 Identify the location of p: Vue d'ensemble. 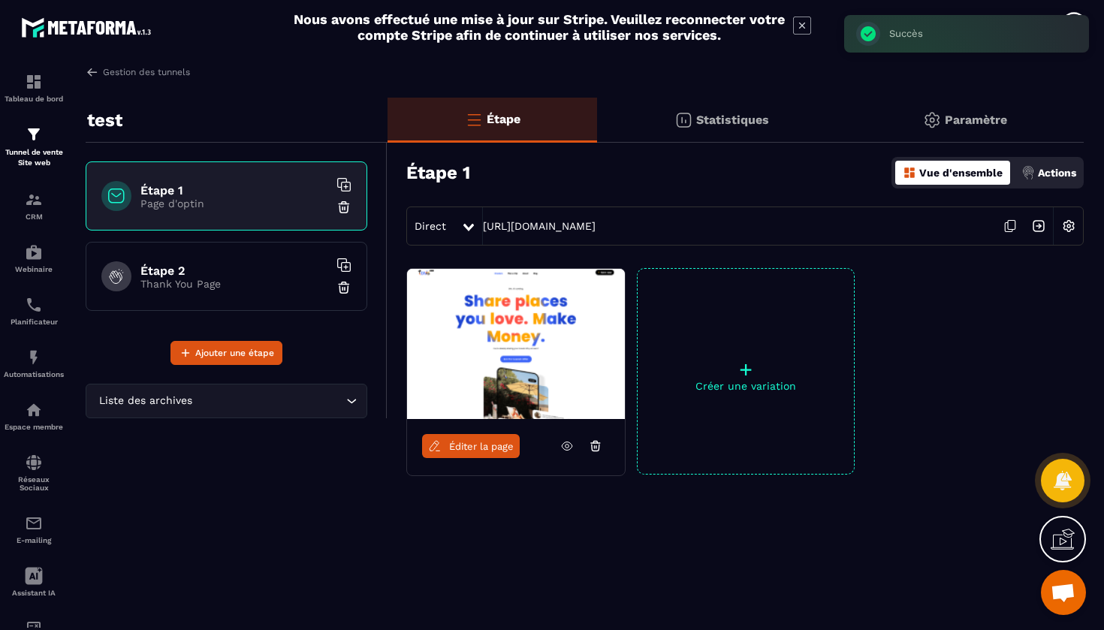
(961, 173).